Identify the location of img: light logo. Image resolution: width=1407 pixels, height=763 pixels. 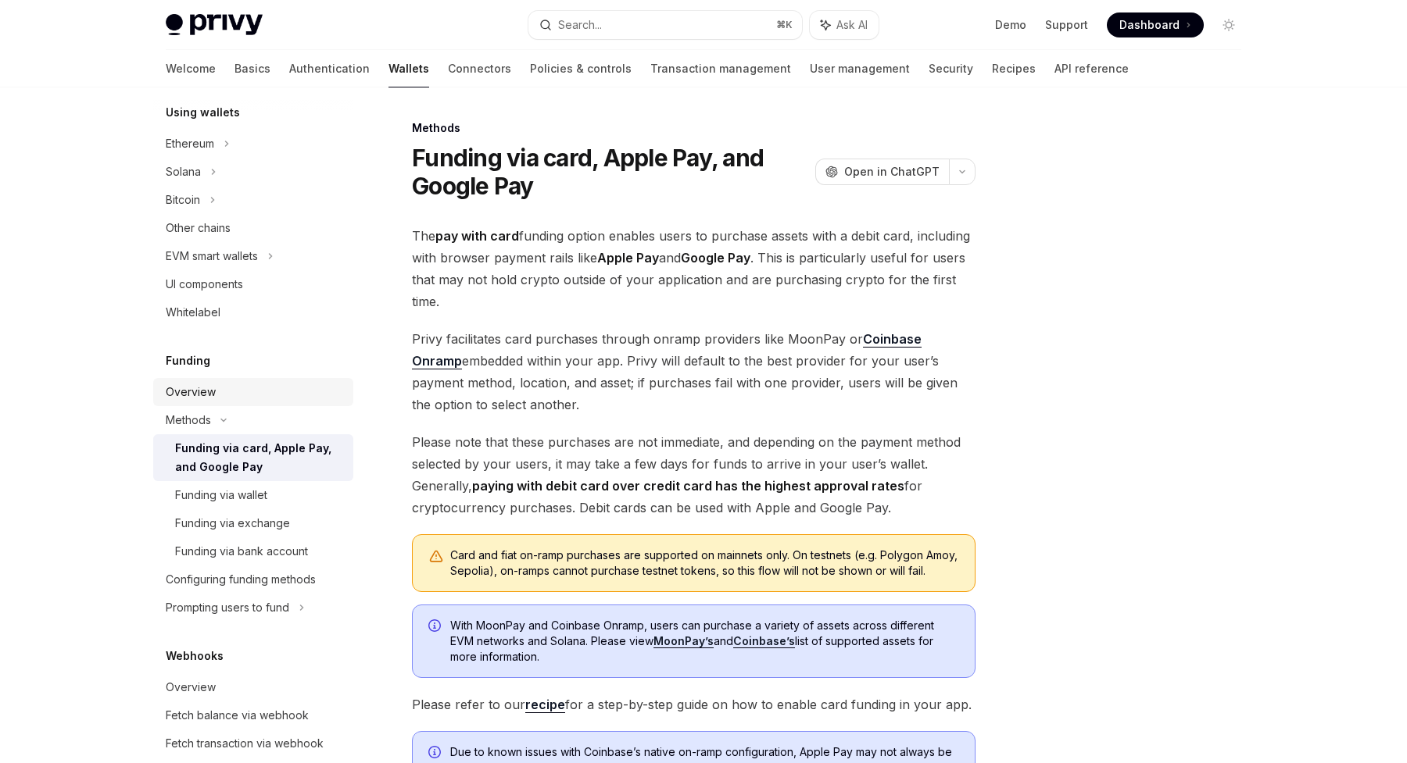
(214, 25).